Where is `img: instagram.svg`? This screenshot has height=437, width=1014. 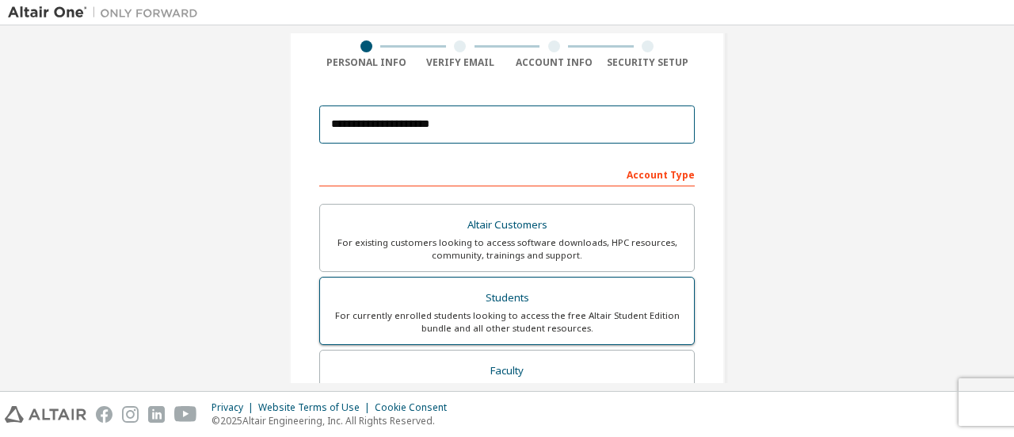
img: instagram.svg is located at coordinates (130, 414).